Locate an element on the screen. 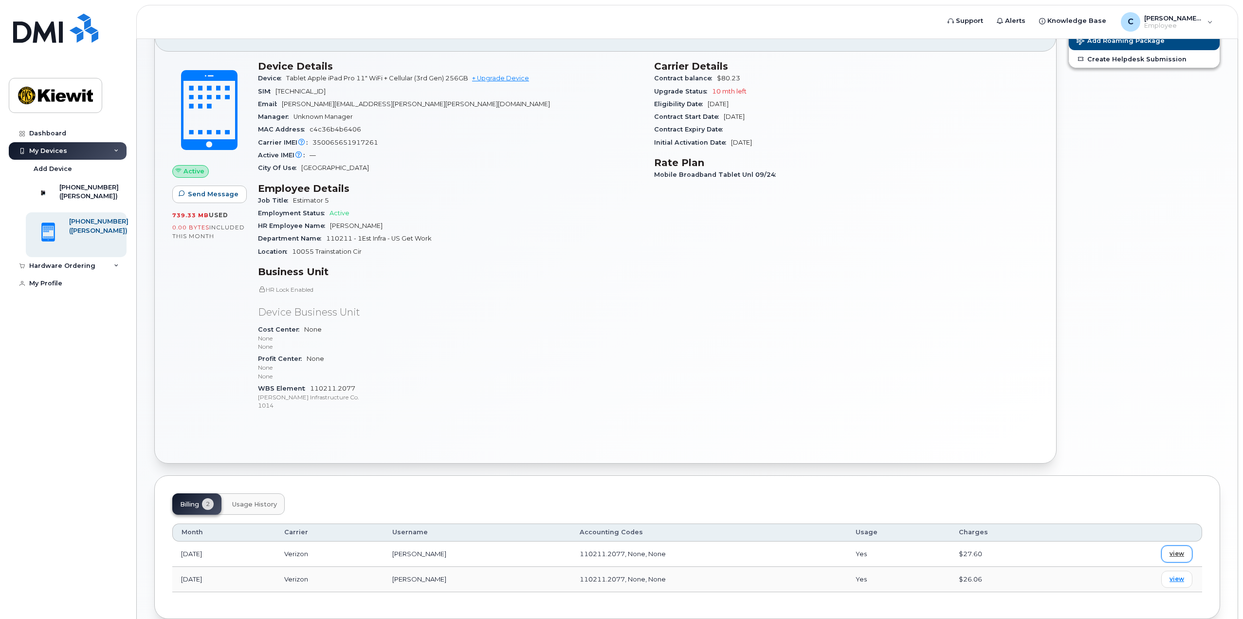 The height and width of the screenshot is (619, 1243). th: Usage is located at coordinates (899, 532).